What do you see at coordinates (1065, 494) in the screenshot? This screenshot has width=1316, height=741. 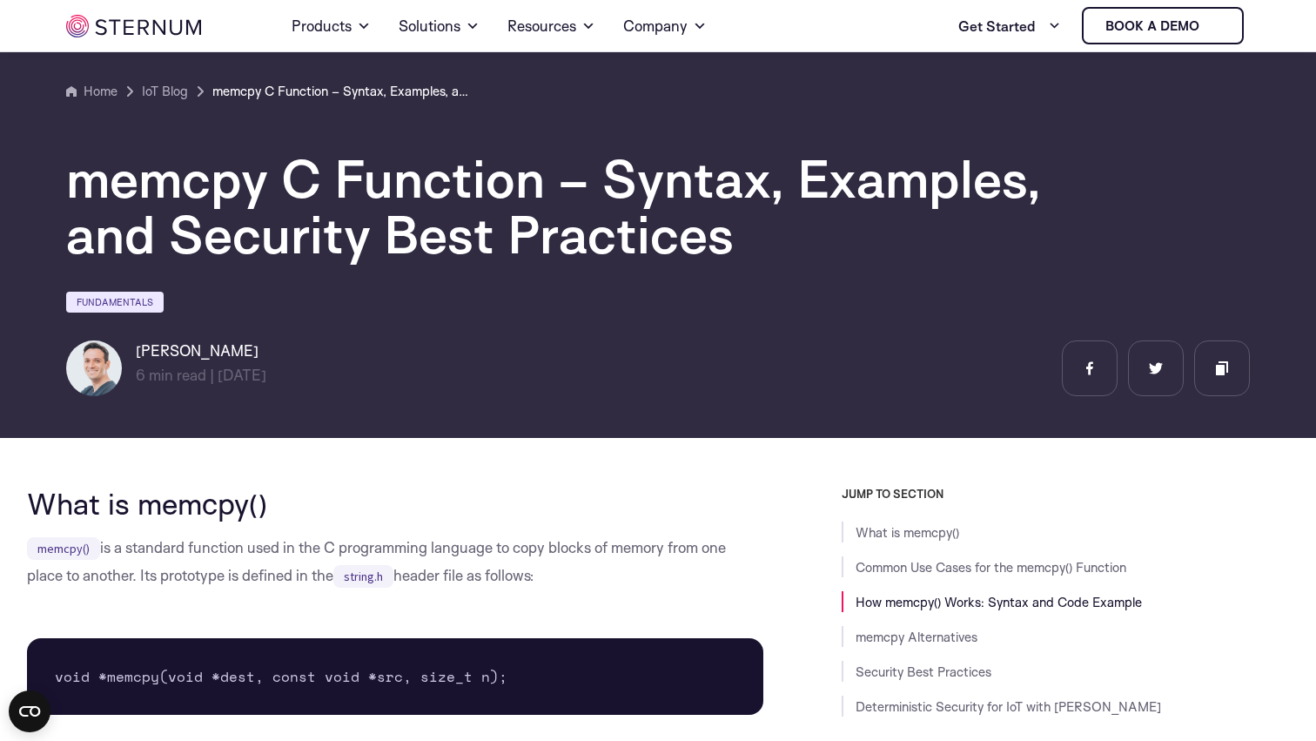 I see `h3: JUMP TO SECTION` at bounding box center [1065, 494].